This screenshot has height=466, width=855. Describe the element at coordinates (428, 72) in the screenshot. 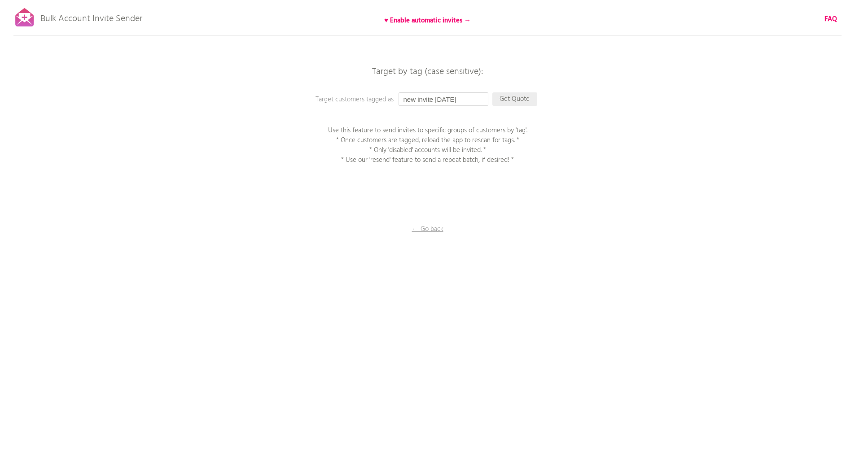

I see `p: Target by tag (case sensitive):` at that location.